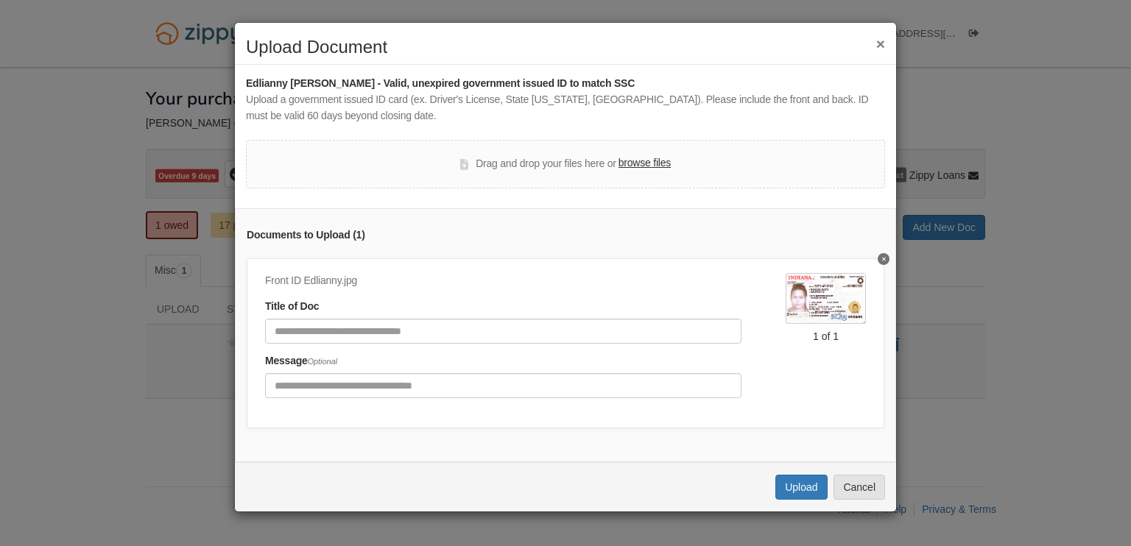 Image resolution: width=1131 pixels, height=546 pixels. What do you see at coordinates (825, 337) in the screenshot?
I see `div: 1 of 1` at bounding box center [825, 337].